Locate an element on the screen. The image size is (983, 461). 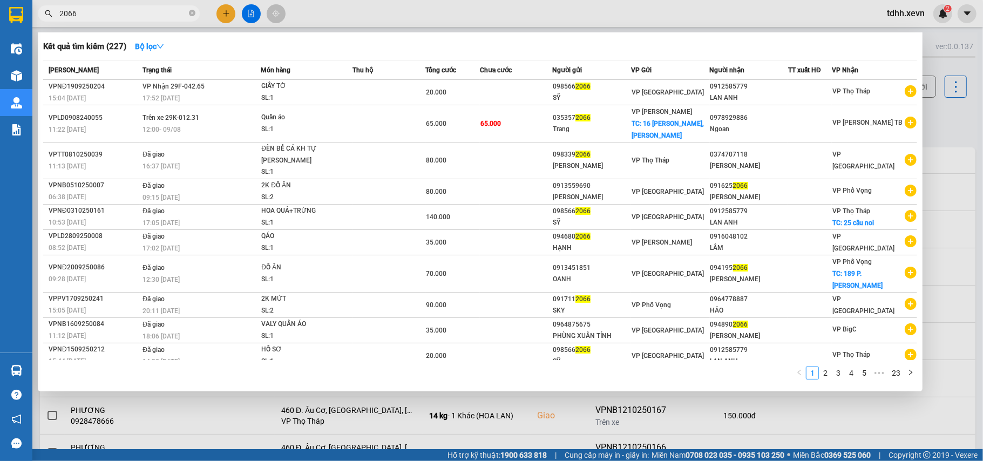
a: 23 is located at coordinates (896, 373).